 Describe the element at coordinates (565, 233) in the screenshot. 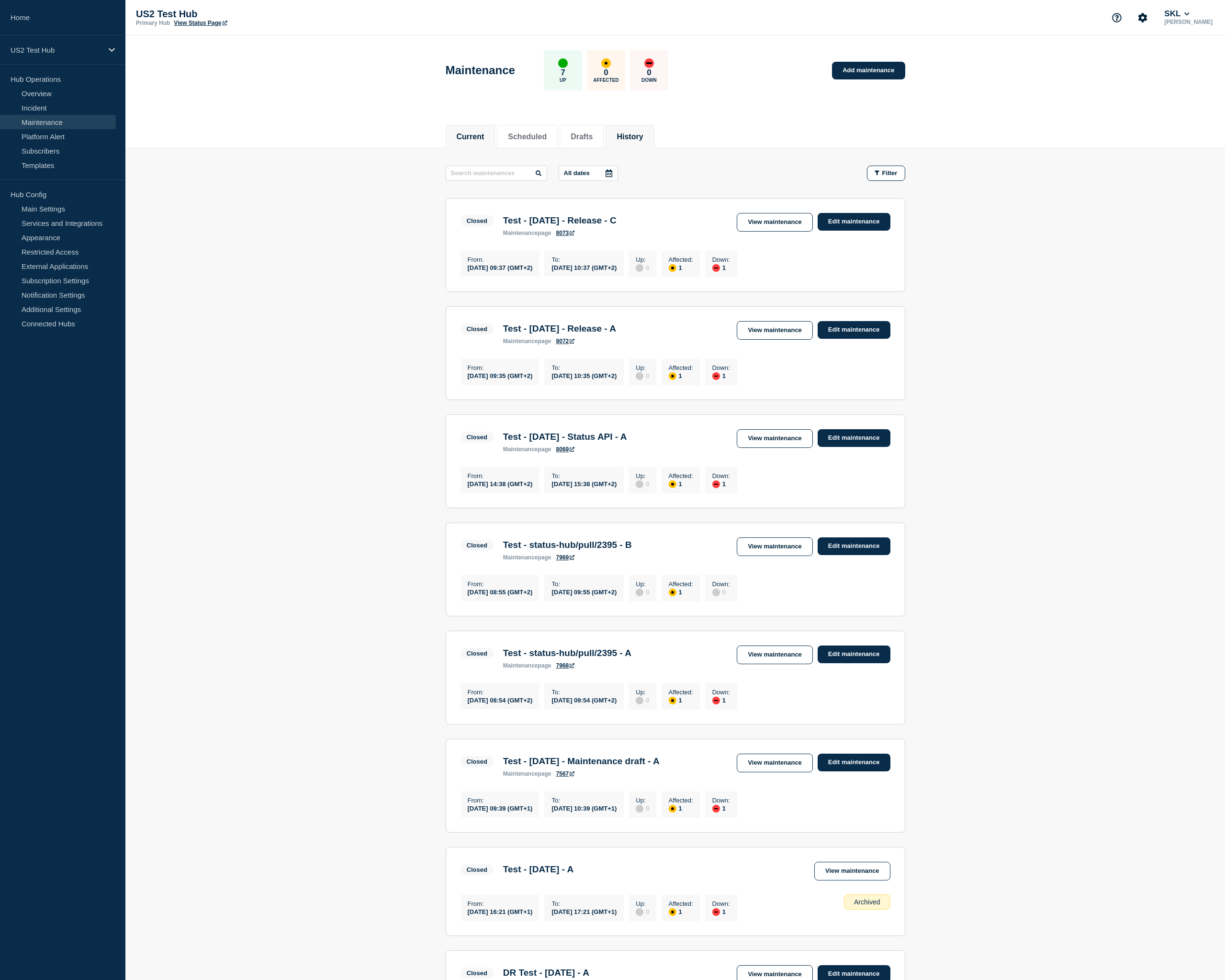

I see `a: 8073` at that location.